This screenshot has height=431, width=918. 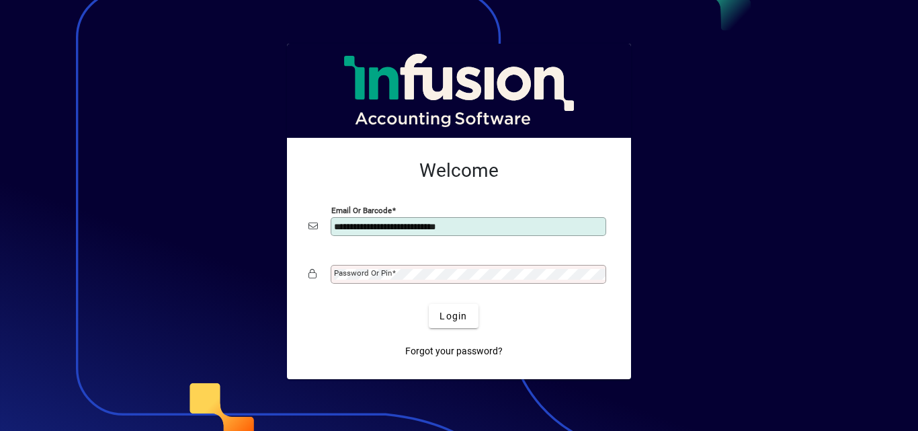 I want to click on span: Forgot your password?, so click(x=454, y=351).